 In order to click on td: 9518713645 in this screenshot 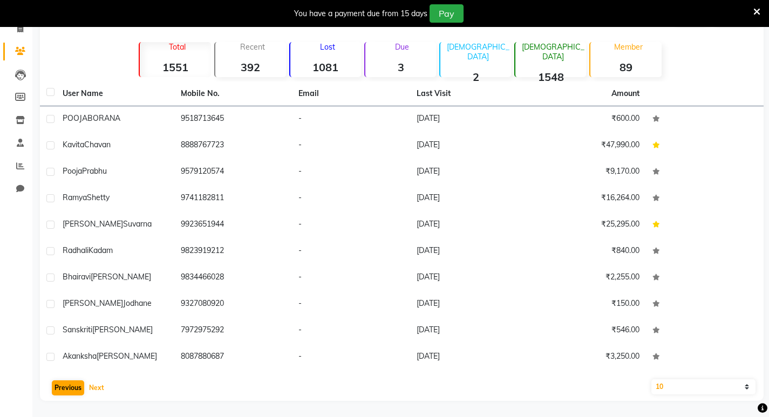, I will do `click(233, 119)`.